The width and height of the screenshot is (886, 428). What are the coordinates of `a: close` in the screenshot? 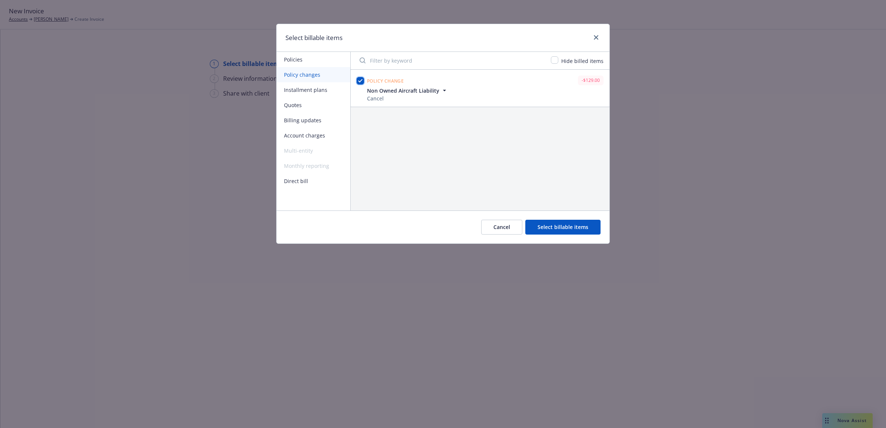 It's located at (596, 37).